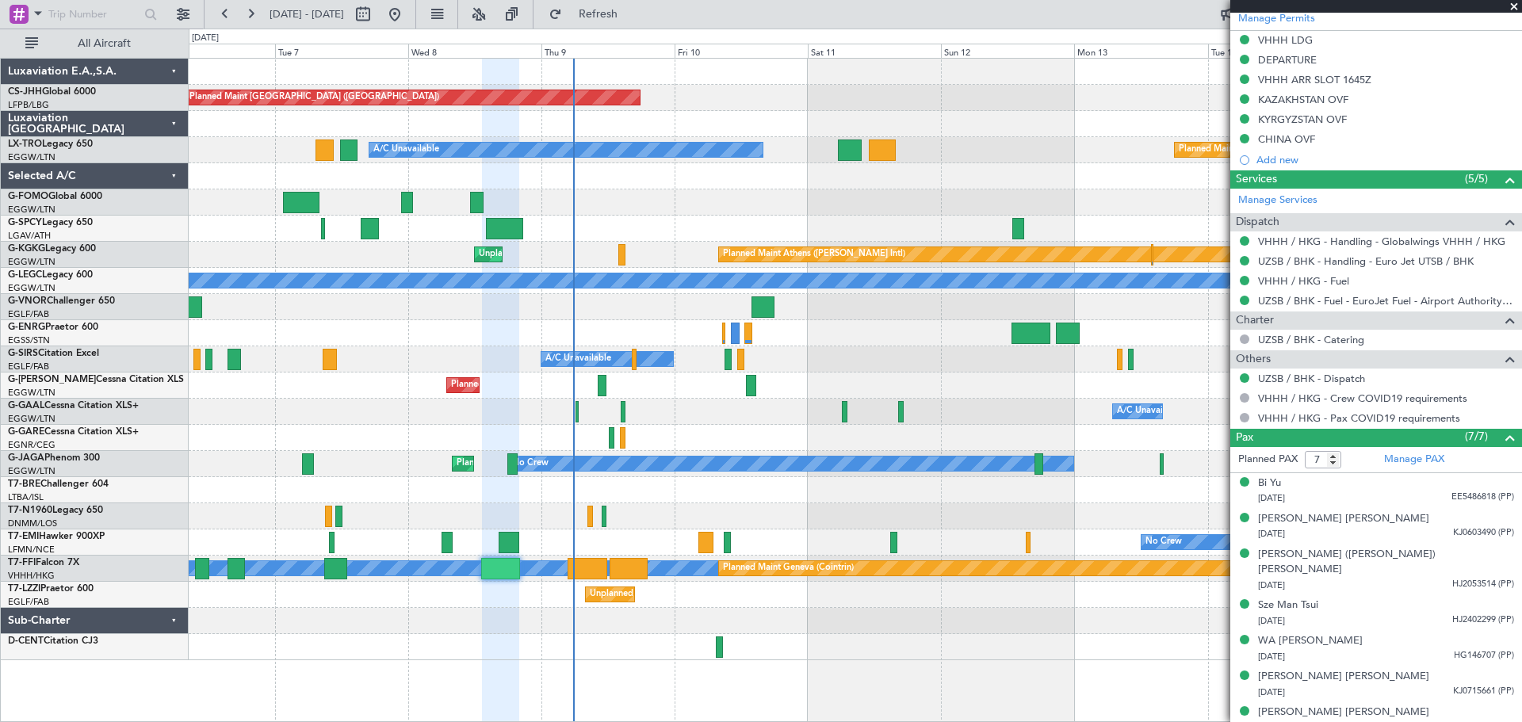  I want to click on span: G-SIRS, so click(23, 354).